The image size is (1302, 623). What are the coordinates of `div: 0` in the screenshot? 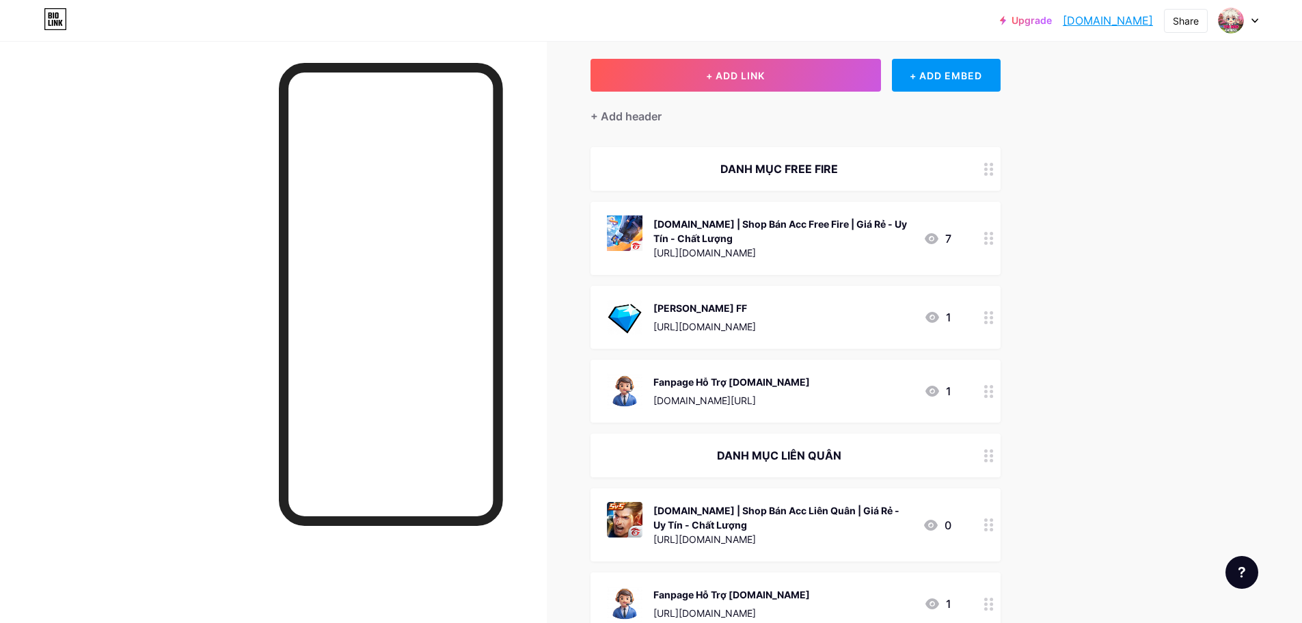 It's located at (937, 525).